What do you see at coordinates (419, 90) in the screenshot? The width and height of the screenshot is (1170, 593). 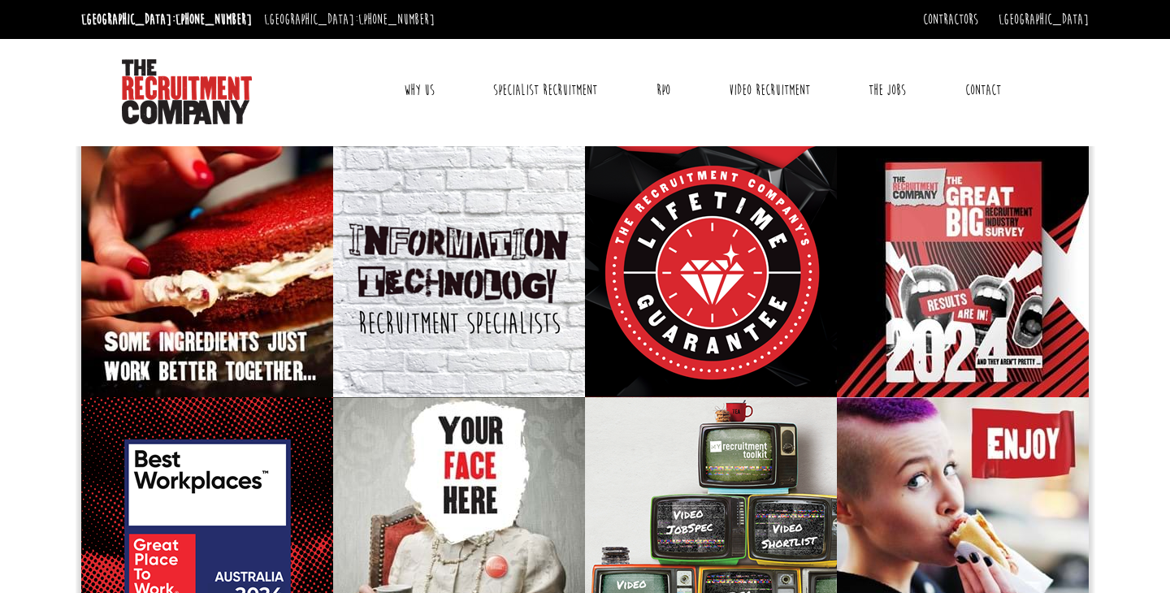 I see `a: Why Us` at bounding box center [419, 90].